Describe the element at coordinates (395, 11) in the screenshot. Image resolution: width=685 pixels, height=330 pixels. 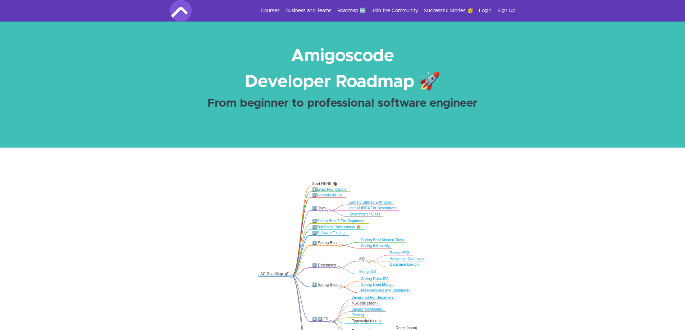
I see `a: Join the Community` at that location.